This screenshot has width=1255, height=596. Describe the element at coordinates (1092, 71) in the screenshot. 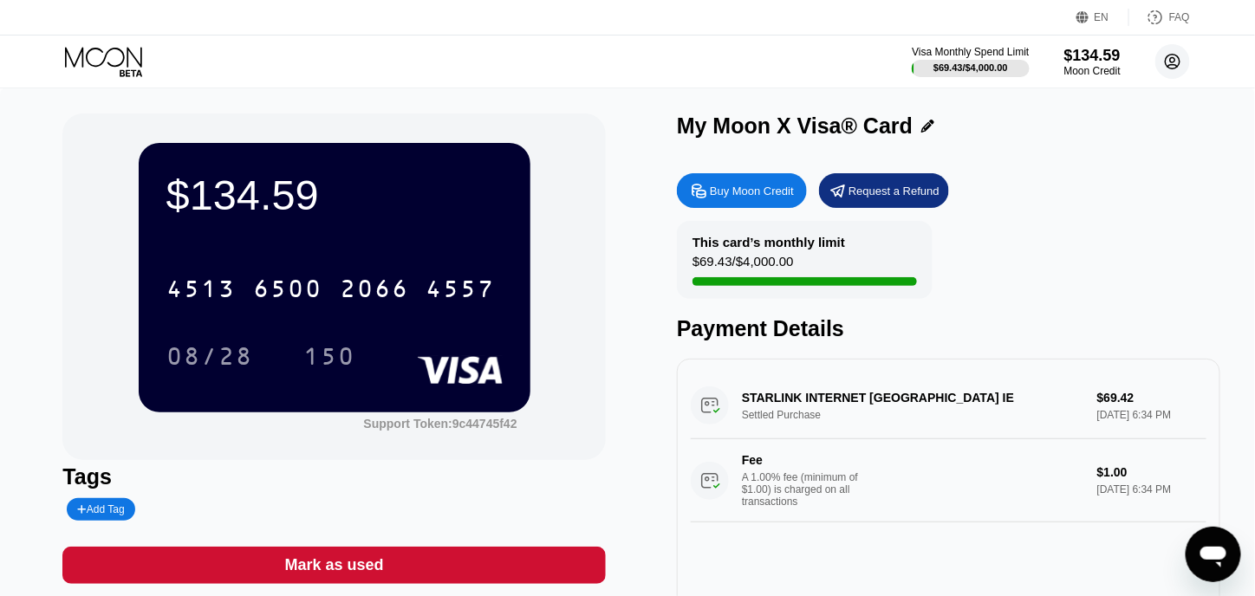

I see `div: Moon Credit` at that location.